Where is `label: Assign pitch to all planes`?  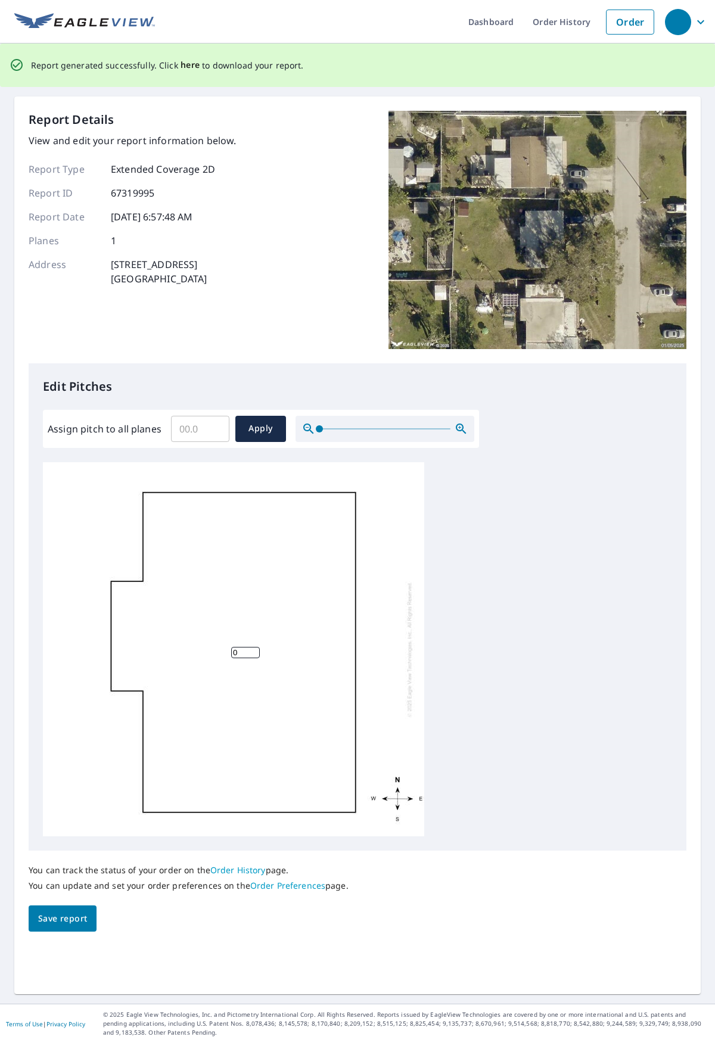 label: Assign pitch to all planes is located at coordinates (104, 429).